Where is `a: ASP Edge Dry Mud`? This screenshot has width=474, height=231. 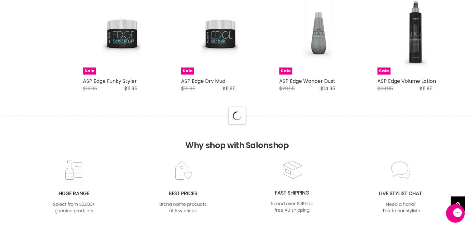
a: ASP Edge Dry Mud is located at coordinates (203, 81).